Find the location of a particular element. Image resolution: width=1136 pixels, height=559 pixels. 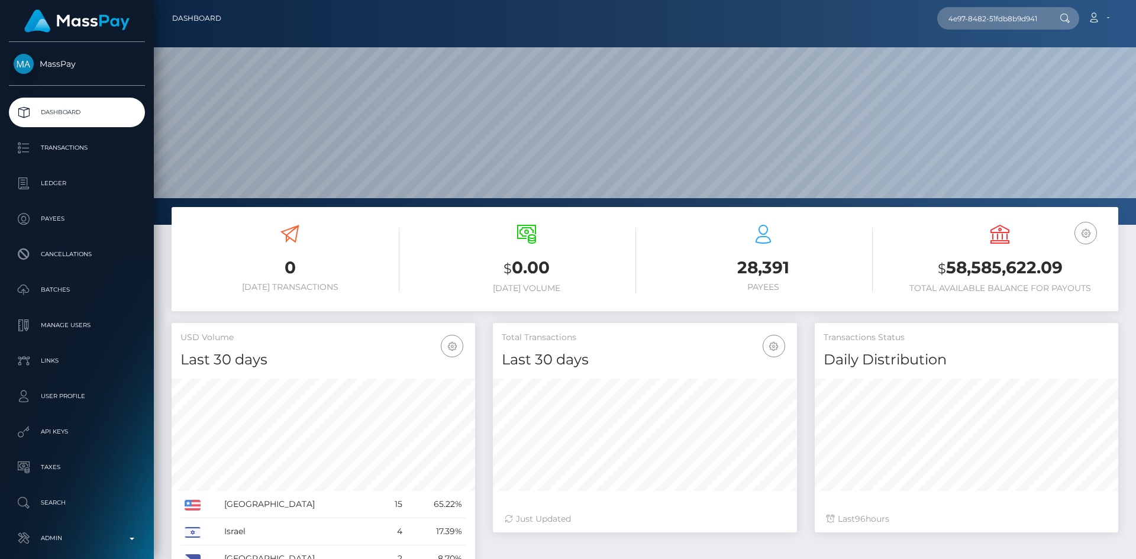

p: Links is located at coordinates (77, 361).